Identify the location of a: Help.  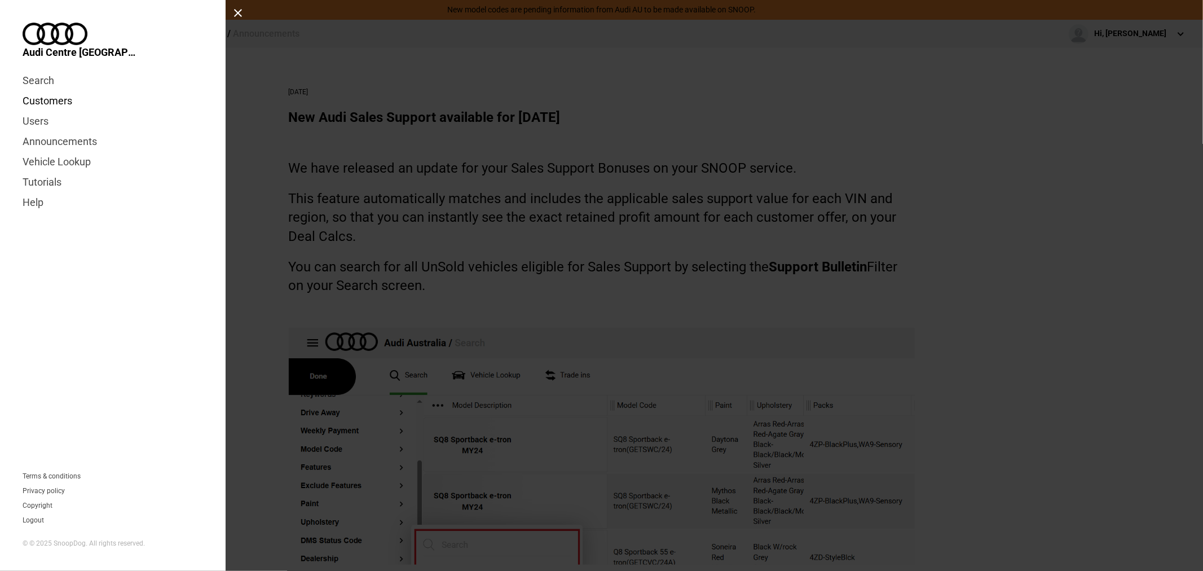
(113, 202).